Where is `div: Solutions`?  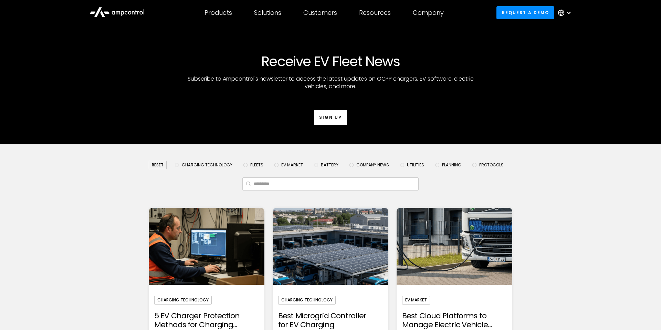
div: Solutions is located at coordinates (267, 13).